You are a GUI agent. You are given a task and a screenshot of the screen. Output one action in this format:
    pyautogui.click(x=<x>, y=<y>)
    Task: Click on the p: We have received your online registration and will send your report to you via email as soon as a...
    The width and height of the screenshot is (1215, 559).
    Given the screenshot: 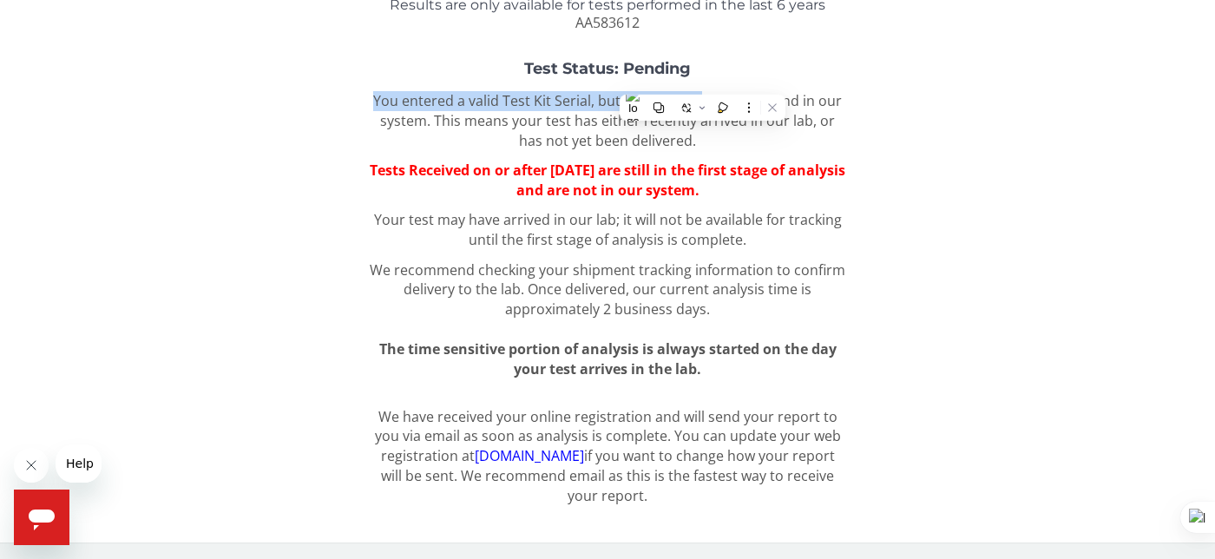 What is the action you would take?
    pyautogui.click(x=607, y=456)
    